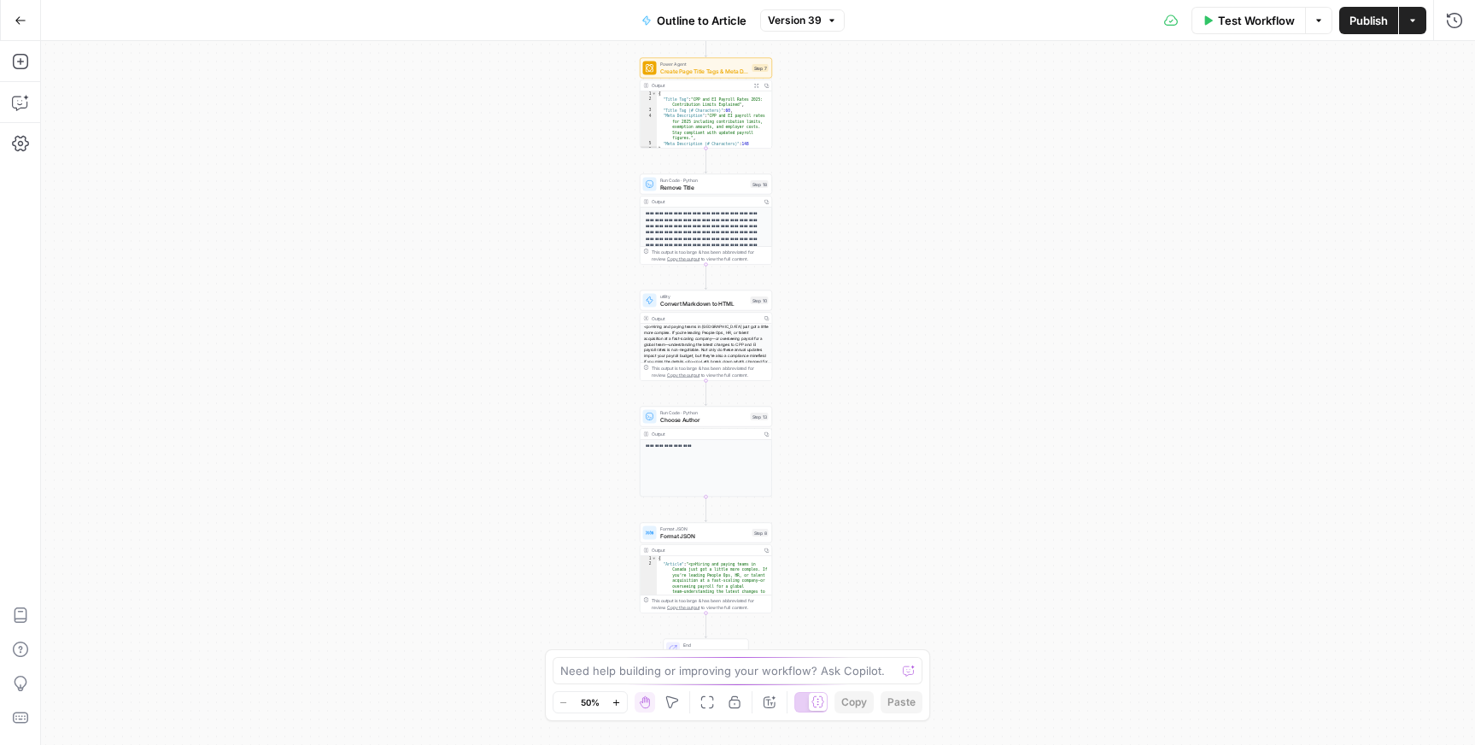 The width and height of the screenshot is (1475, 745). I want to click on g: Edge from step_18 to step_10, so click(706, 277).